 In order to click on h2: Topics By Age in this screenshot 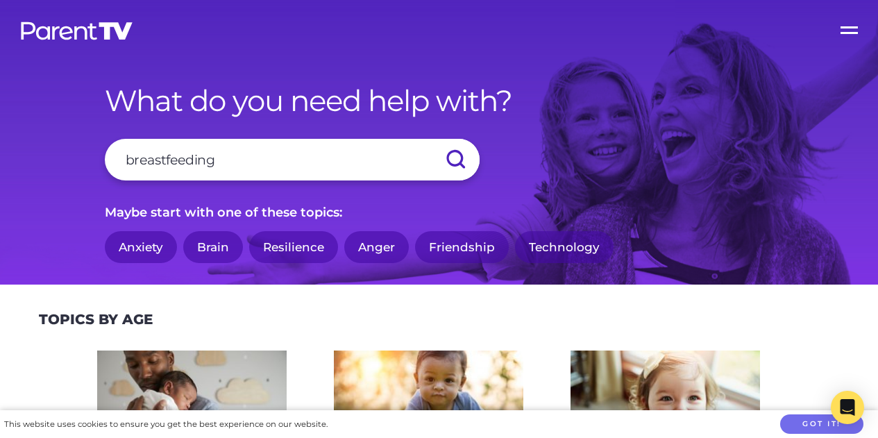, I will do `click(96, 319)`.